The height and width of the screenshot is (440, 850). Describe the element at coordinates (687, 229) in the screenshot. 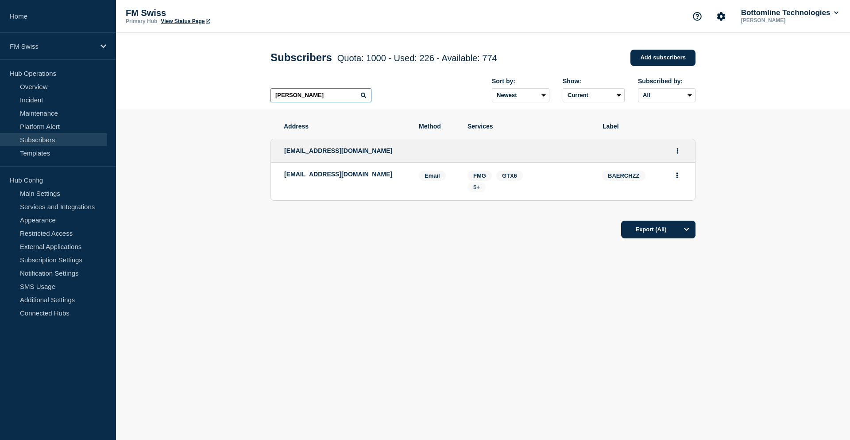

I see `button: Options` at that location.